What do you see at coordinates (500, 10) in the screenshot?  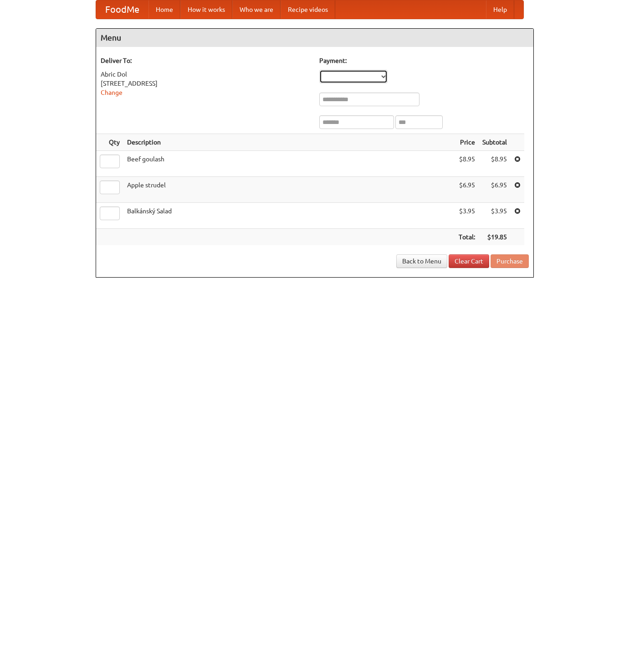 I see `a: Help` at bounding box center [500, 10].